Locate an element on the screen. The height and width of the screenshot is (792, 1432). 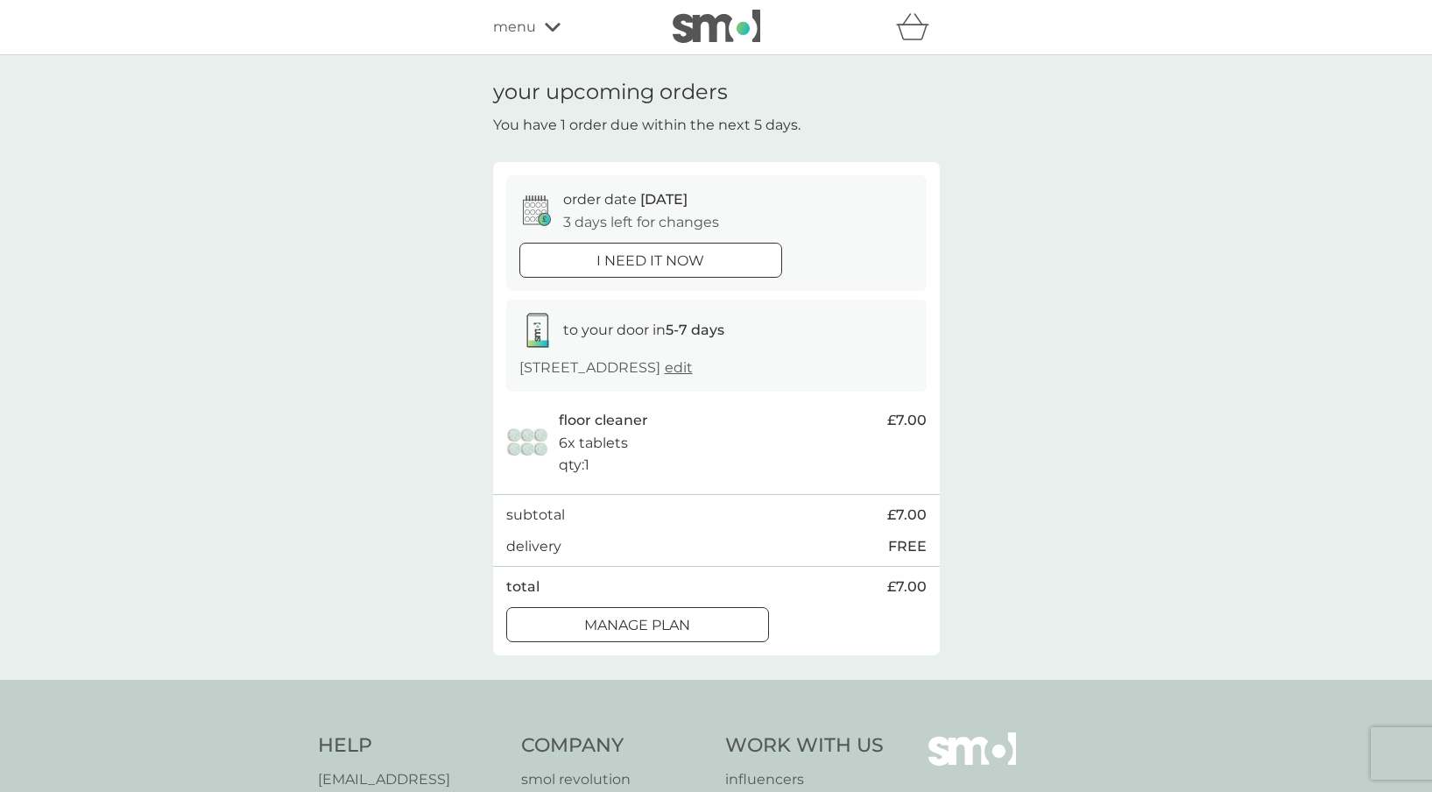
p: 3 days left for changes is located at coordinates (641, 223).